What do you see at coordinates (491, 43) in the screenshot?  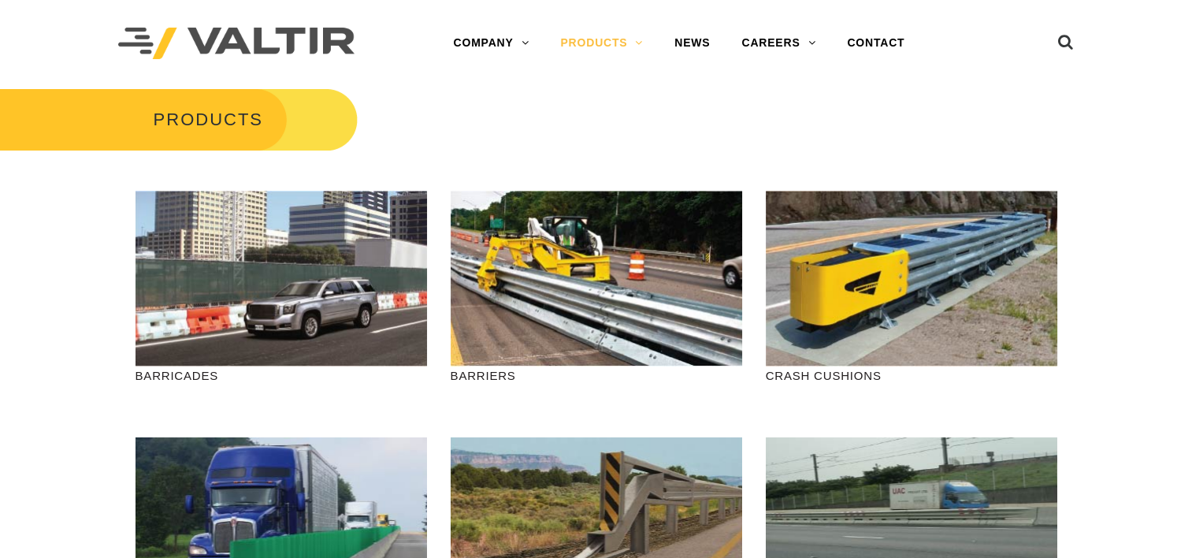 I see `a: COMPANY` at bounding box center [491, 43].